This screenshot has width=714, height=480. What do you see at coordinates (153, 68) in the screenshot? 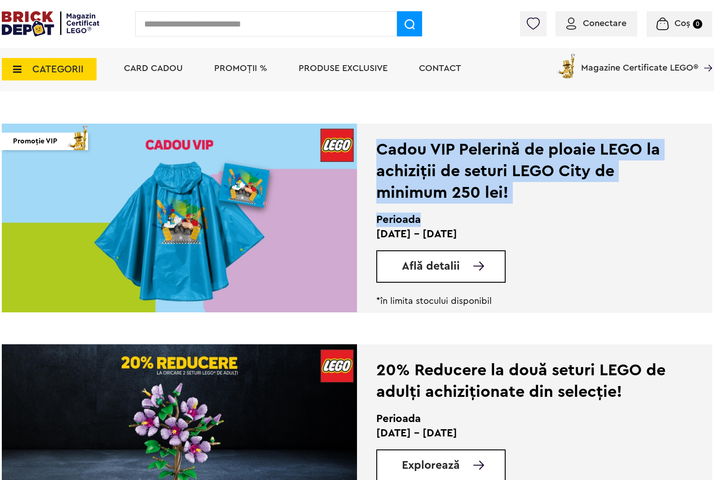
I see `a: Card Cadou` at bounding box center [153, 68].